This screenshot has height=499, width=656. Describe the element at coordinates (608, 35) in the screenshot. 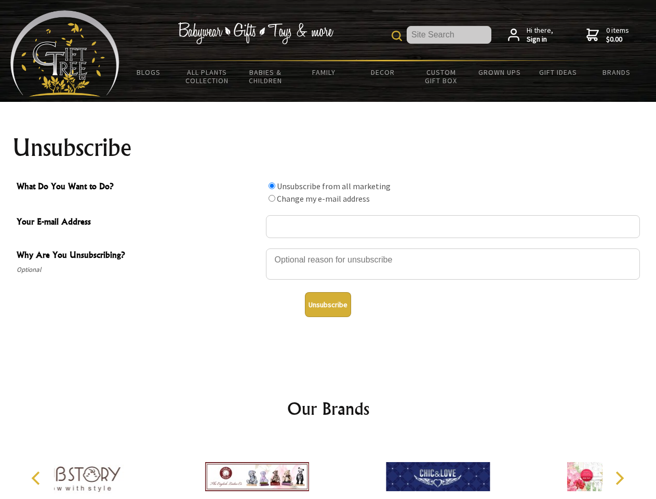

I see `a: 0 items$0.00` at that location.